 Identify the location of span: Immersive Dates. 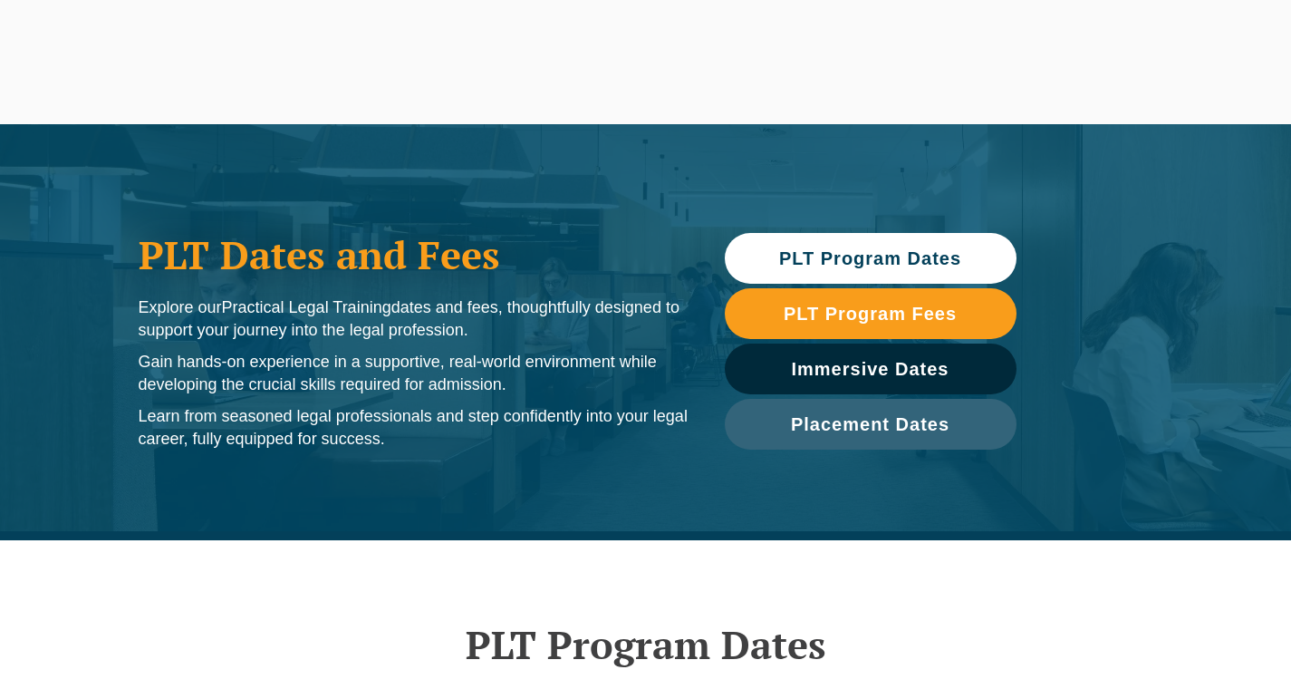
(871, 369).